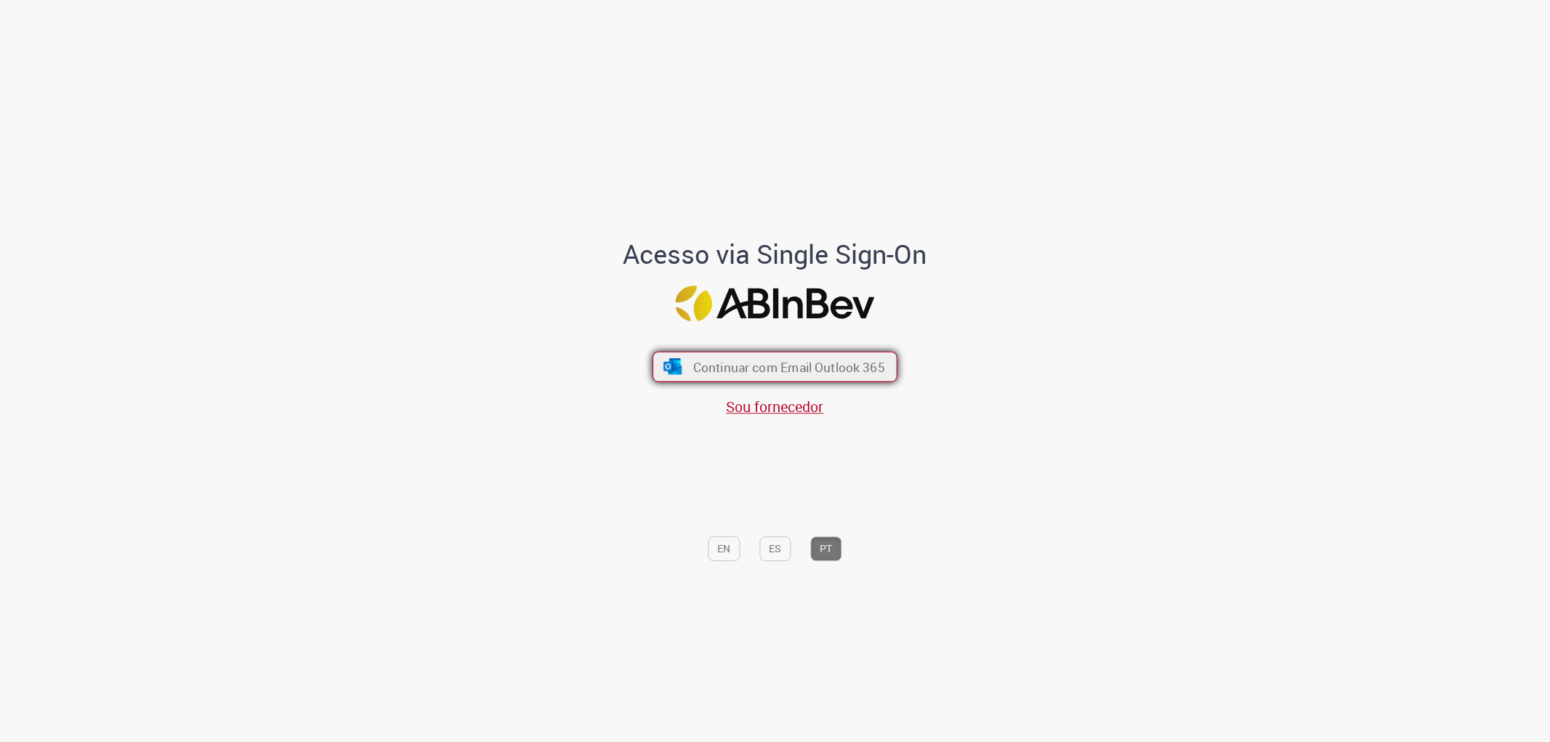  What do you see at coordinates (775, 254) in the screenshot?
I see `h1: Acesso via Single Sign-On` at bounding box center [775, 254].